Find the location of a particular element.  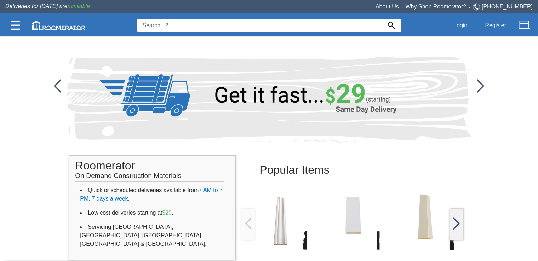

input: Search...? is located at coordinates (259, 25).